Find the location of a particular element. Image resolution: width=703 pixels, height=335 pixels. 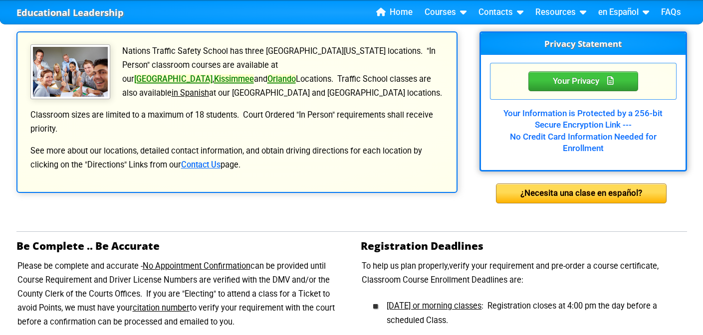

h2: Registration Deadlines is located at coordinates (524, 246).